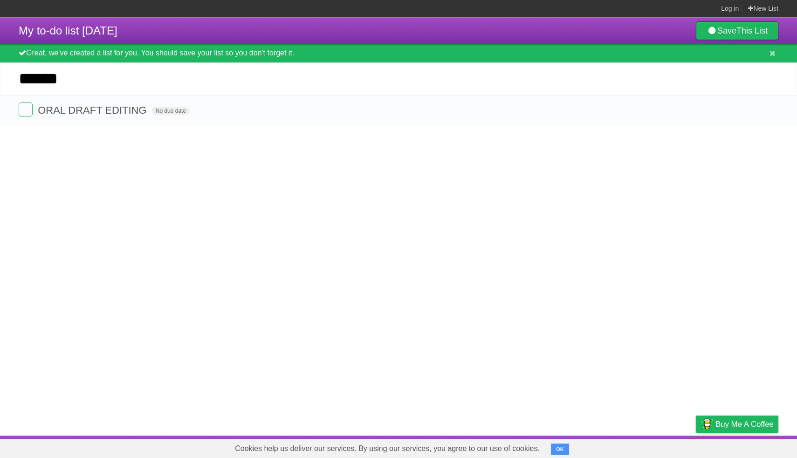  What do you see at coordinates (621, 447) in the screenshot?
I see `a: Developers` at bounding box center [621, 447].